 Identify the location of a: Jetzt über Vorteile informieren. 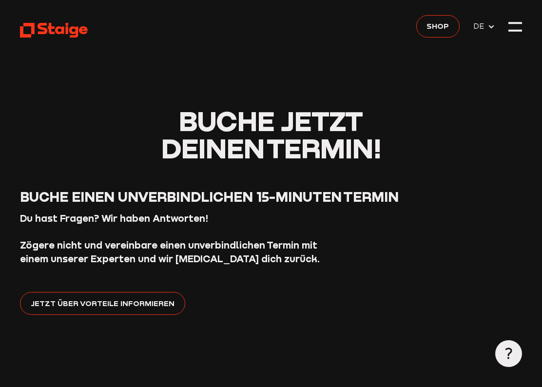
(102, 303).